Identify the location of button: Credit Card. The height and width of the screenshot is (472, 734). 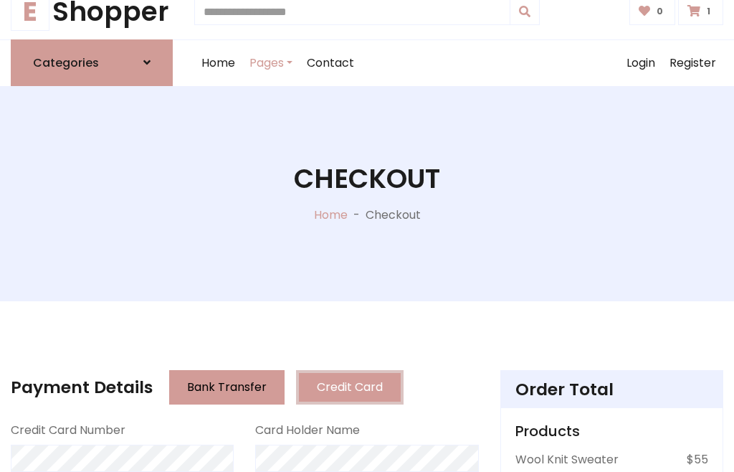
(350, 387).